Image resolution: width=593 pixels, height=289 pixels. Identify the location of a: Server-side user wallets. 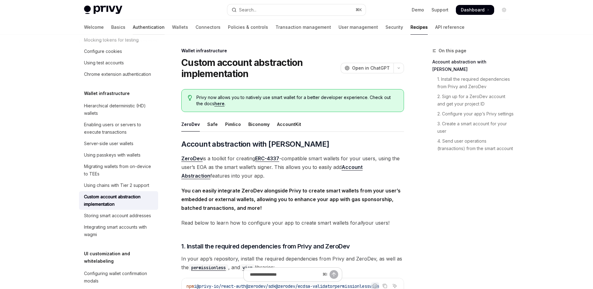
(119, 143).